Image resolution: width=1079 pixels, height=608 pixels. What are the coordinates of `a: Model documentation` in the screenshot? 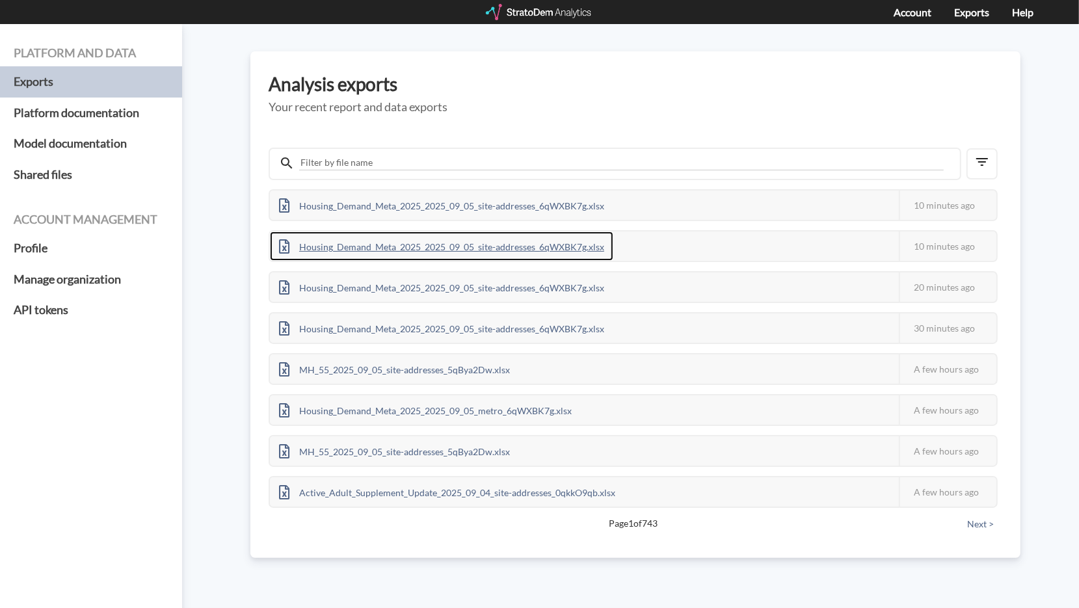 It's located at (91, 144).